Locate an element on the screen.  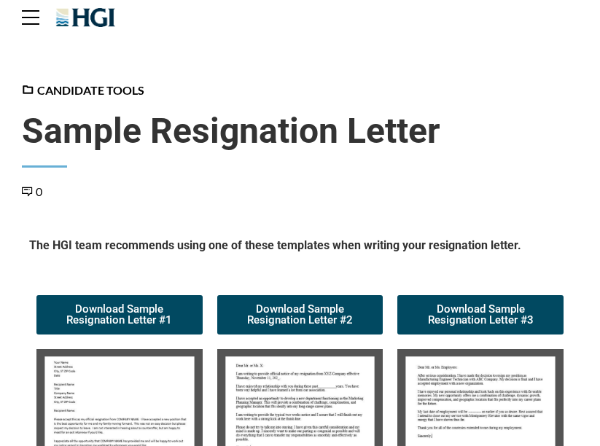
a: Download Sample Resignation Letter #1 is located at coordinates (120, 315).